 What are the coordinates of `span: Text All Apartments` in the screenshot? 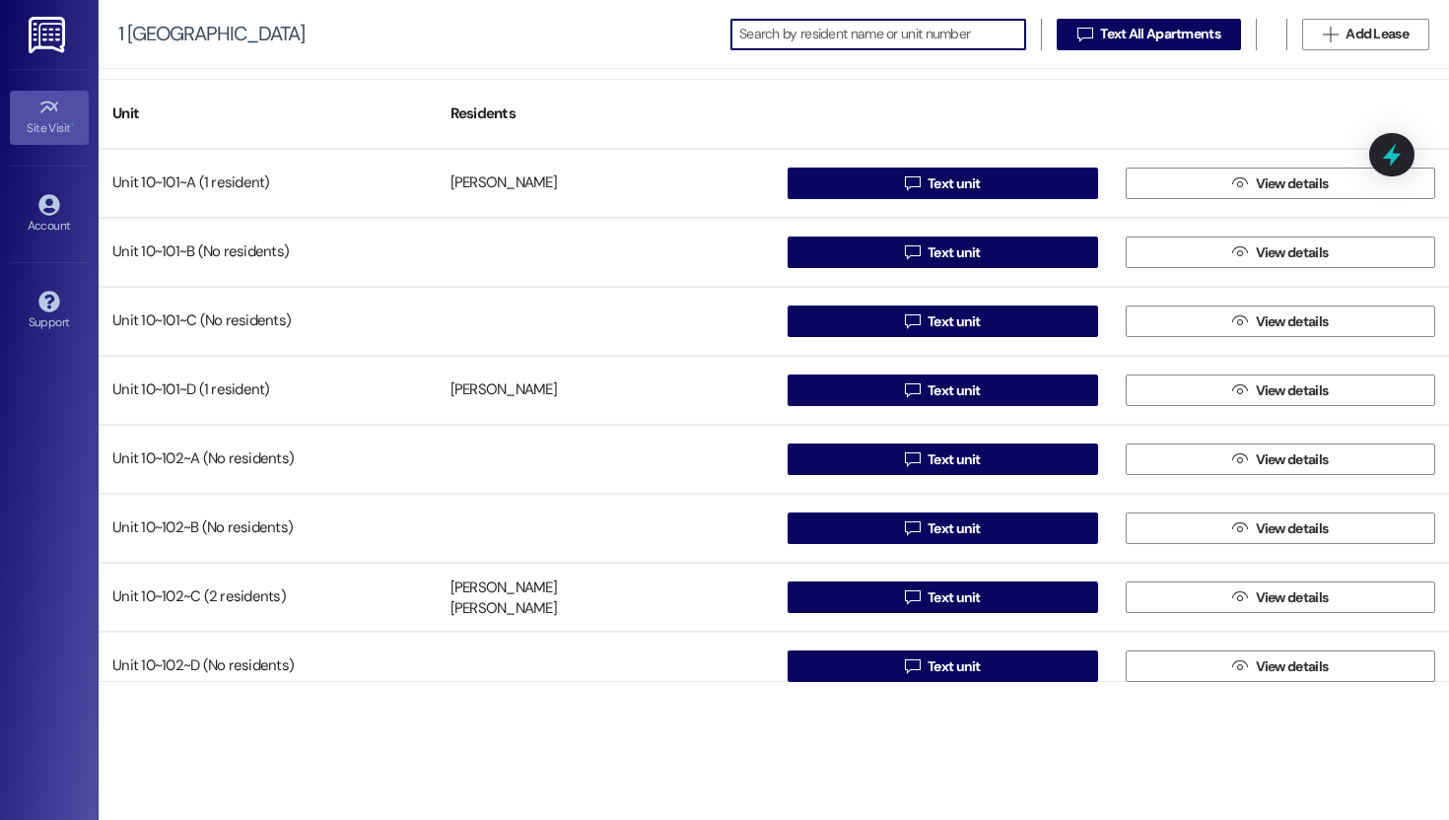 It's located at (1160, 34).